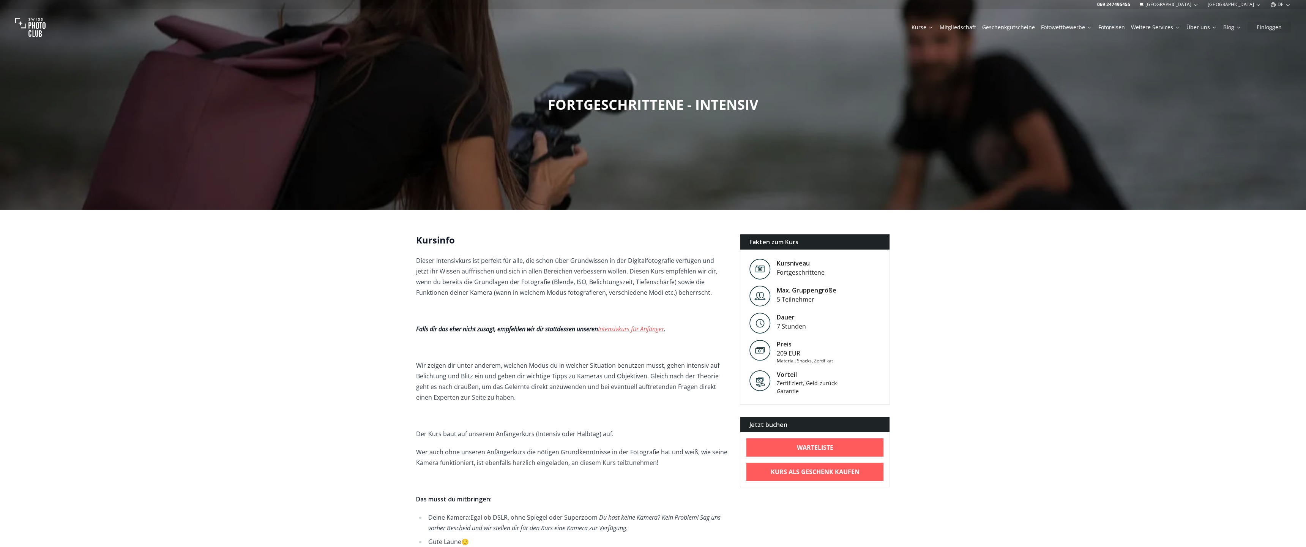 The width and height of the screenshot is (1306, 547). I want to click on div: 209 EUR, so click(805, 353).